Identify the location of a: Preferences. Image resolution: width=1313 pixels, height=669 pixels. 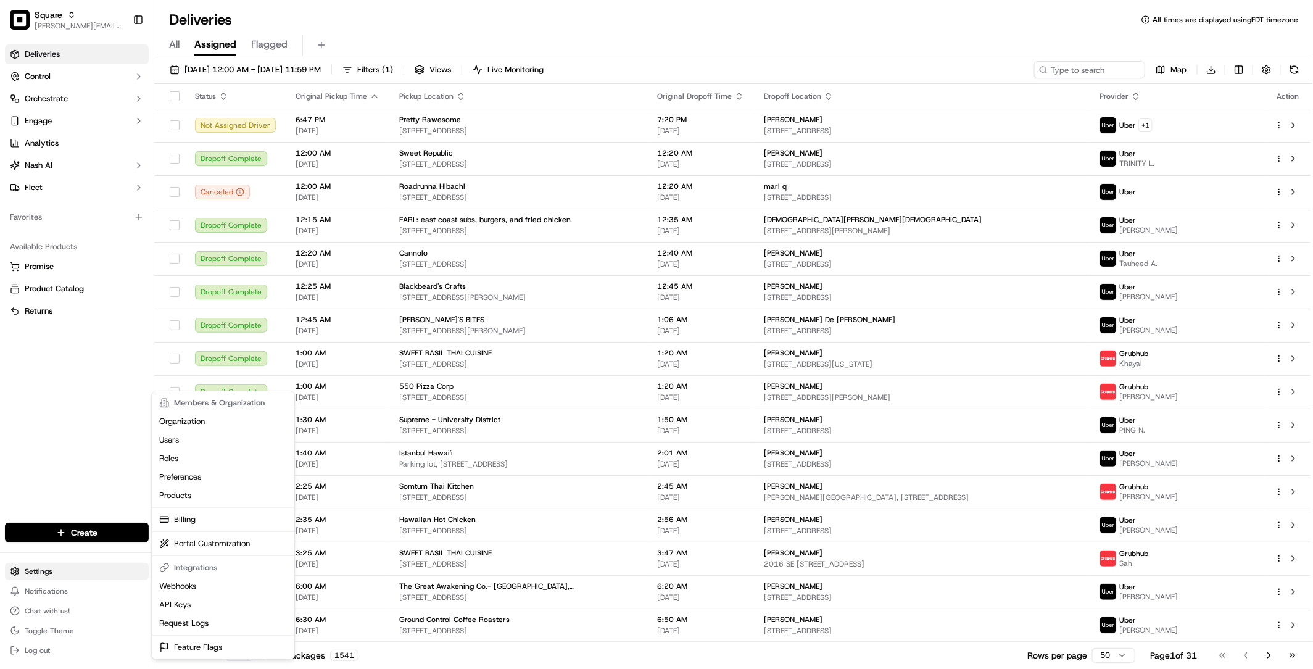
(223, 477).